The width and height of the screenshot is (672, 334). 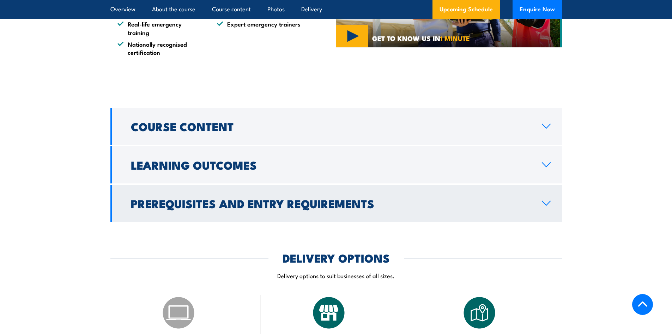 I want to click on p: Delivery options to suit businesses of all sizes., so click(x=336, y=275).